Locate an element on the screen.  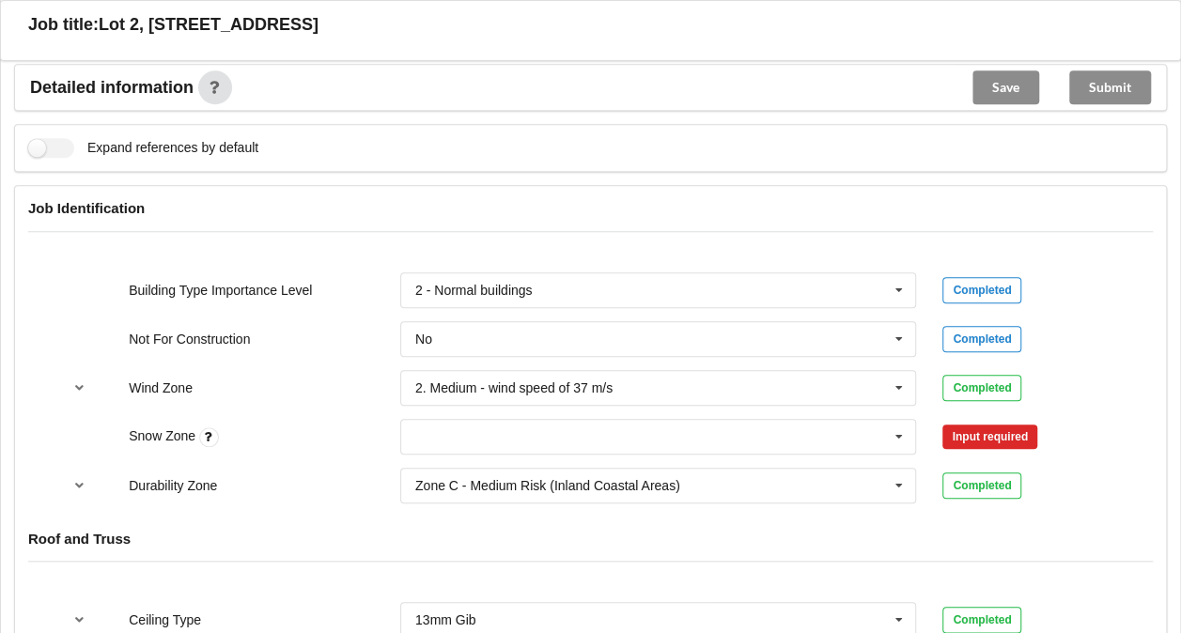
h4: Job Identification is located at coordinates (590, 208).